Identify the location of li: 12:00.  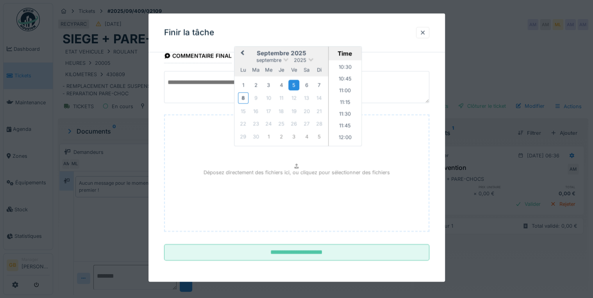
(345, 139).